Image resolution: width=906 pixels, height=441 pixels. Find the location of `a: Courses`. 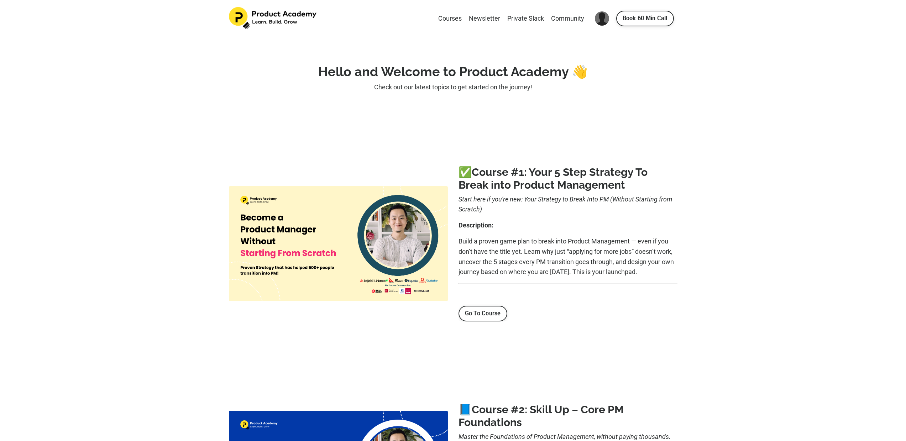

a: Courses is located at coordinates (450, 19).